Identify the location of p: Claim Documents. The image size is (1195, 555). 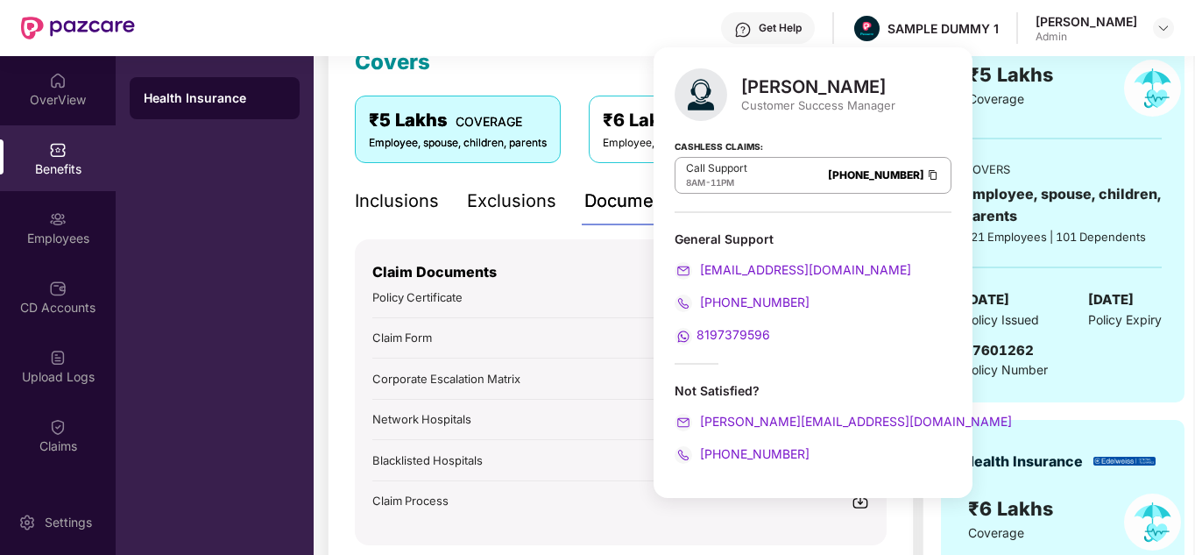
(620, 272).